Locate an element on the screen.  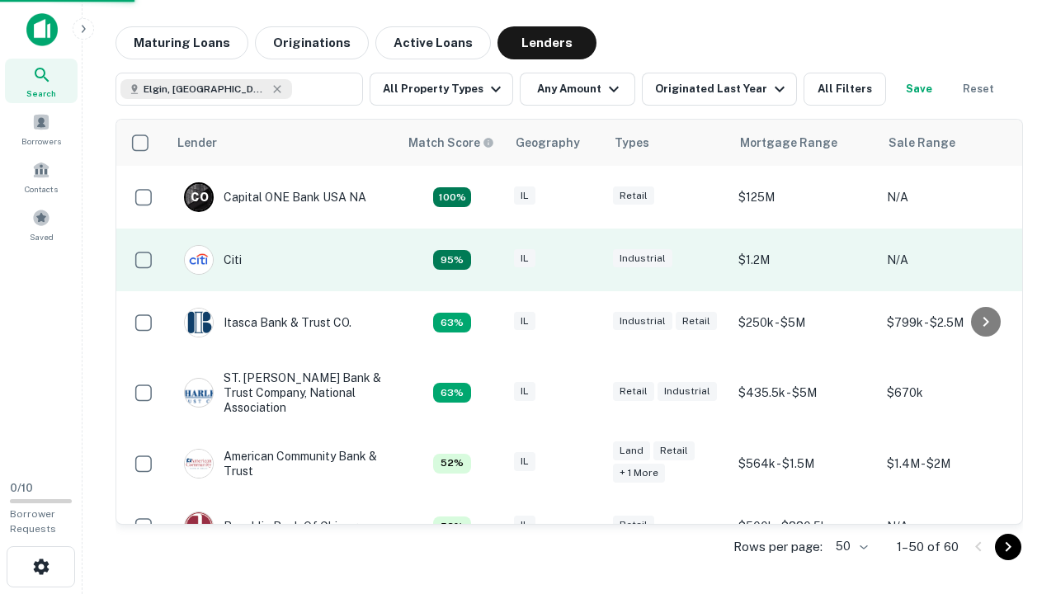
button: Maturing Loans is located at coordinates (182, 43).